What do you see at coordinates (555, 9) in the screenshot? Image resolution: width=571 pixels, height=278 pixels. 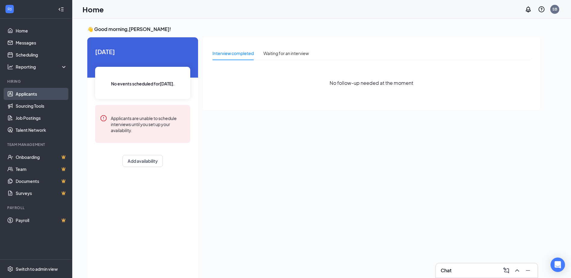 I see `div: SB` at bounding box center [555, 9].